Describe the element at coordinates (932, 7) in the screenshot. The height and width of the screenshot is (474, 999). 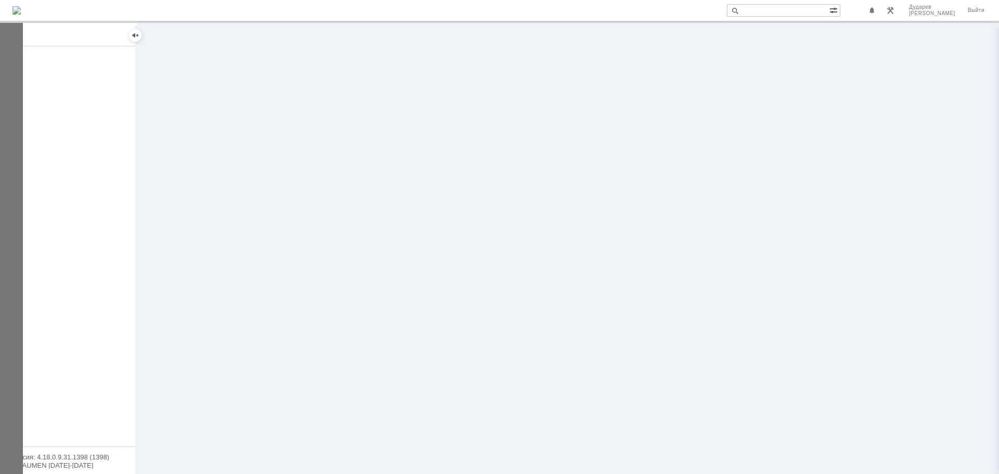
I see `span: Дударев` at that location.